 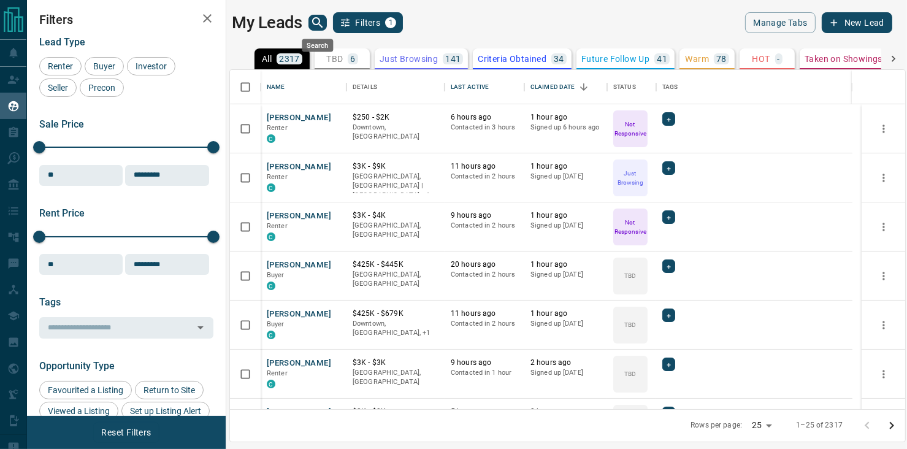 I want to click on div: Buyer, so click(x=104, y=66).